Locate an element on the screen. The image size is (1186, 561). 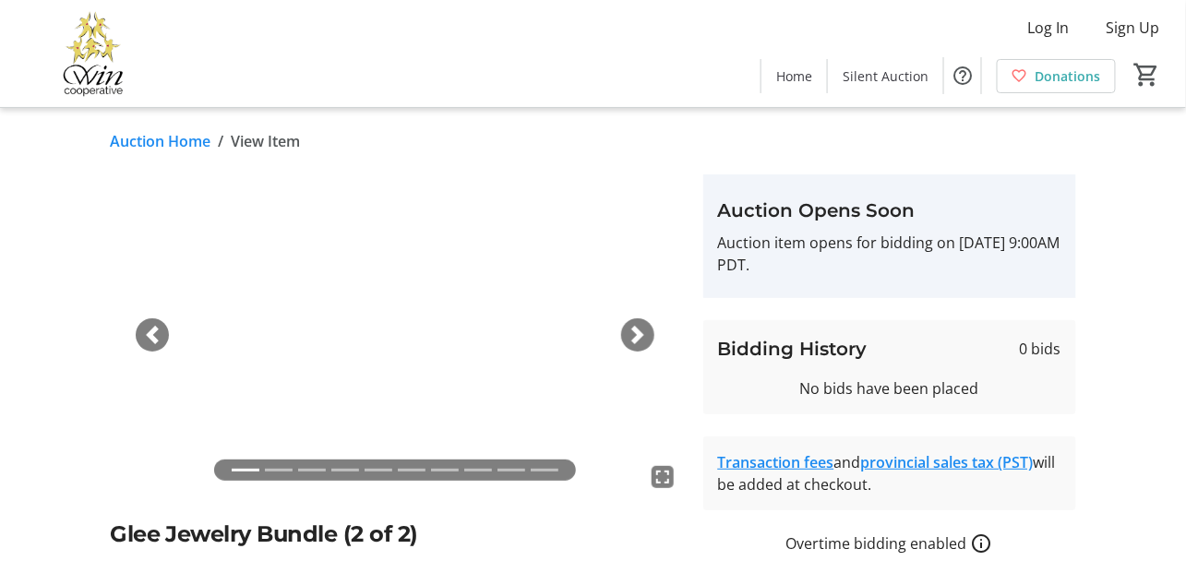
a: Transaction fees is located at coordinates (777, 463).